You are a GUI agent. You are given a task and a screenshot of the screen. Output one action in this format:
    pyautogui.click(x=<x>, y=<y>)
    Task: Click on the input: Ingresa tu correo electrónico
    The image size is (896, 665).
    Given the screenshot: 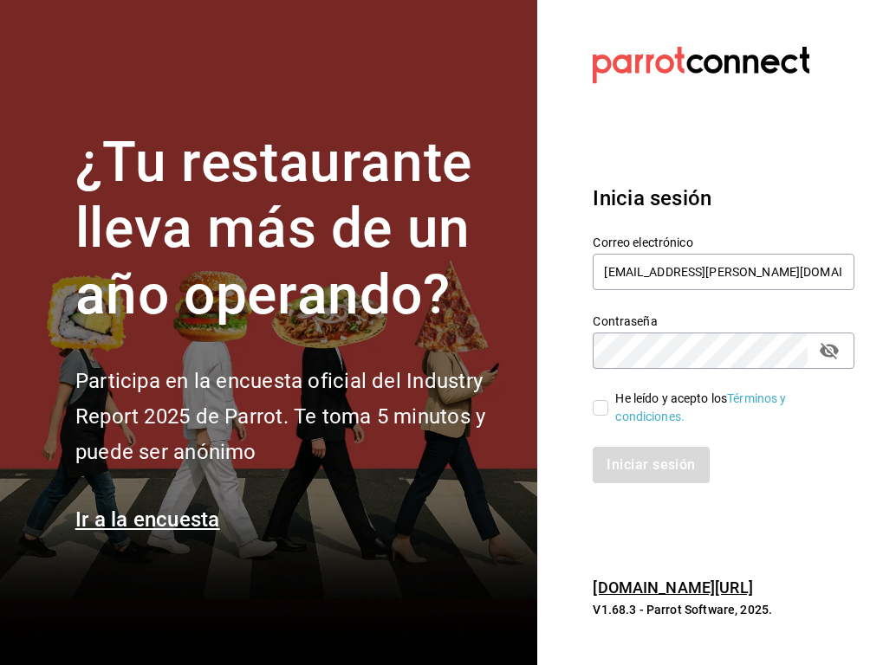 What is the action you would take?
    pyautogui.click(x=723, y=272)
    